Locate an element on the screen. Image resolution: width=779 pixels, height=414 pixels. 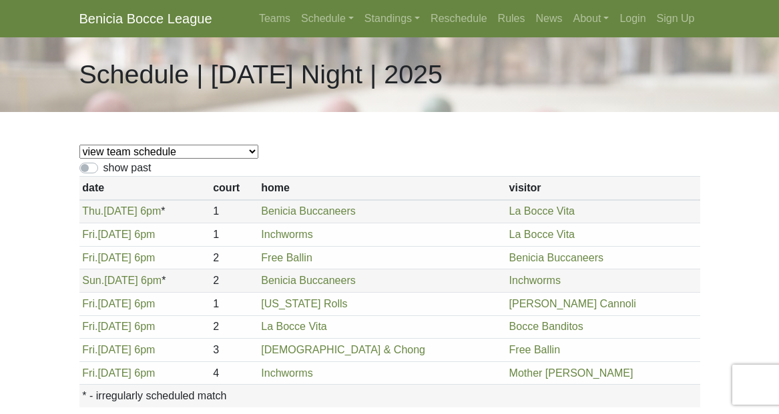
a: Bocce Banditos is located at coordinates (546, 326).